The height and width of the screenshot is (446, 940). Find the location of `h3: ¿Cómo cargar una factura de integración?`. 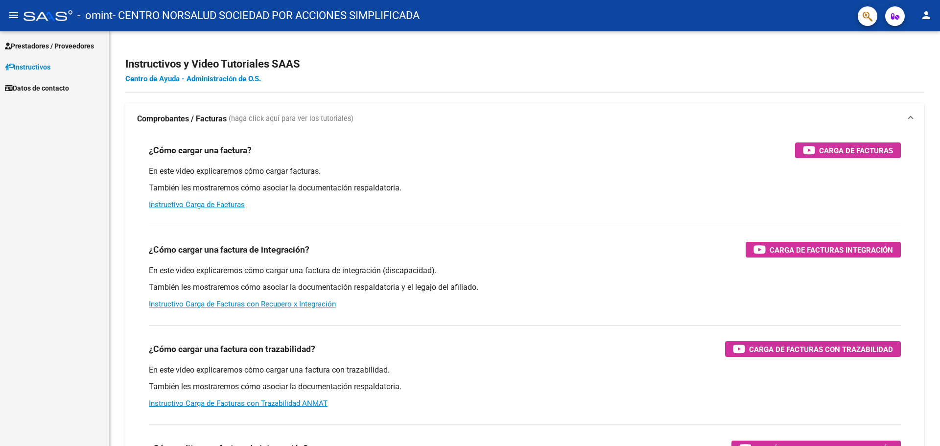

h3: ¿Cómo cargar una factura de integración? is located at coordinates (229, 250).